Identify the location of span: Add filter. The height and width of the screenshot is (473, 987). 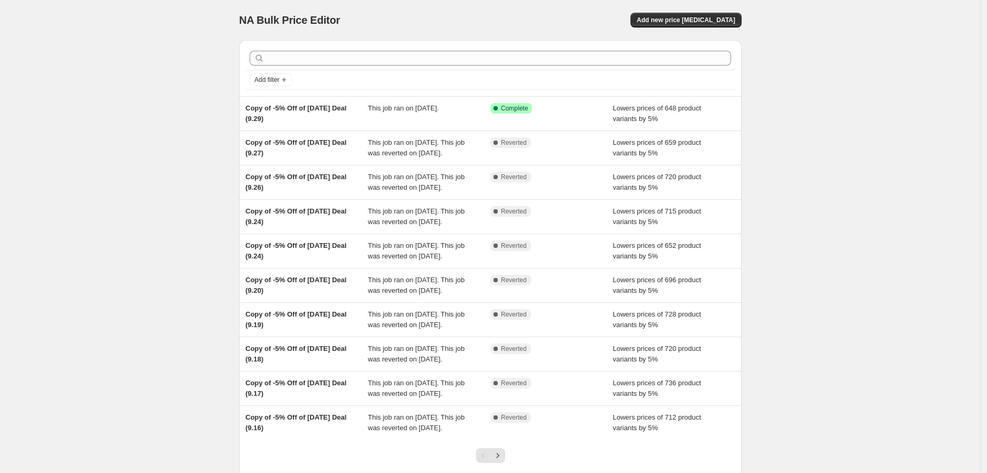
(267, 80).